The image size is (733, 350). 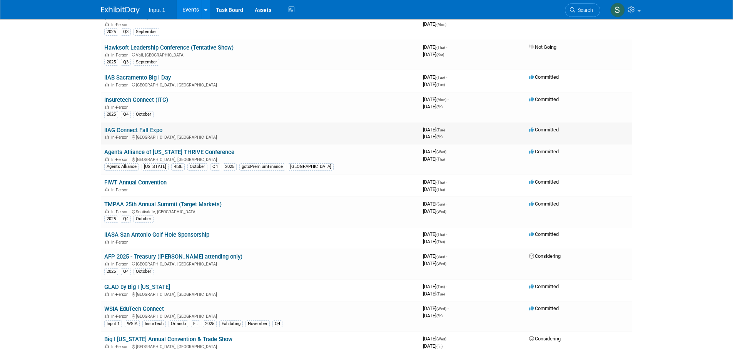 I want to click on a: IIAB Sacramento Big I Day, so click(x=137, y=78).